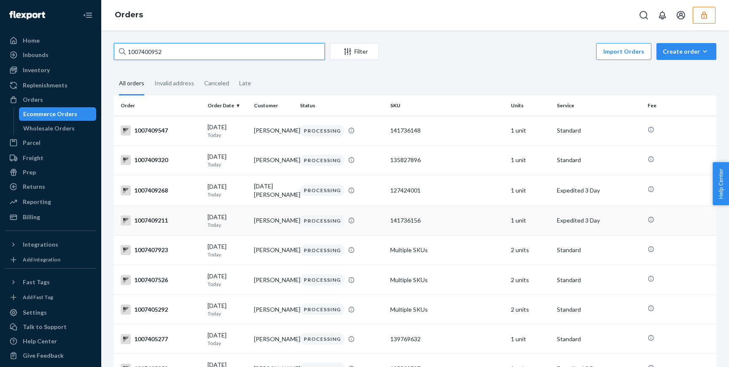 The width and height of the screenshot is (729, 367). I want to click on a: Home, so click(51, 41).